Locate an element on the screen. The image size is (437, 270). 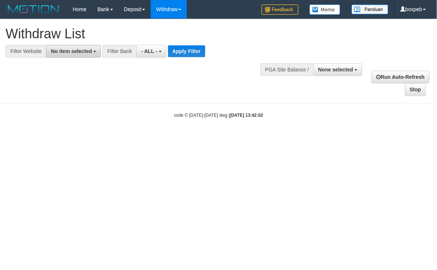
div: Filter Bank is located at coordinates (119, 51).